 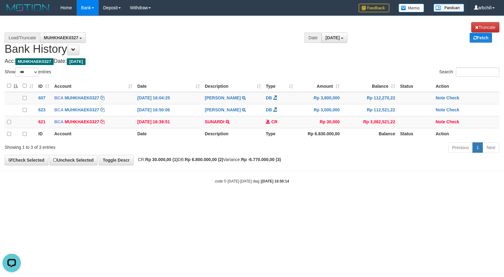 I want to click on label: Show entries, so click(x=28, y=72).